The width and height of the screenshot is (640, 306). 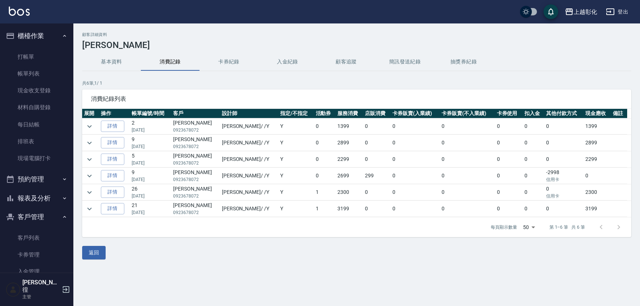 What do you see at coordinates (534, 114) in the screenshot?
I see `th: 扣入金` at bounding box center [534, 114].